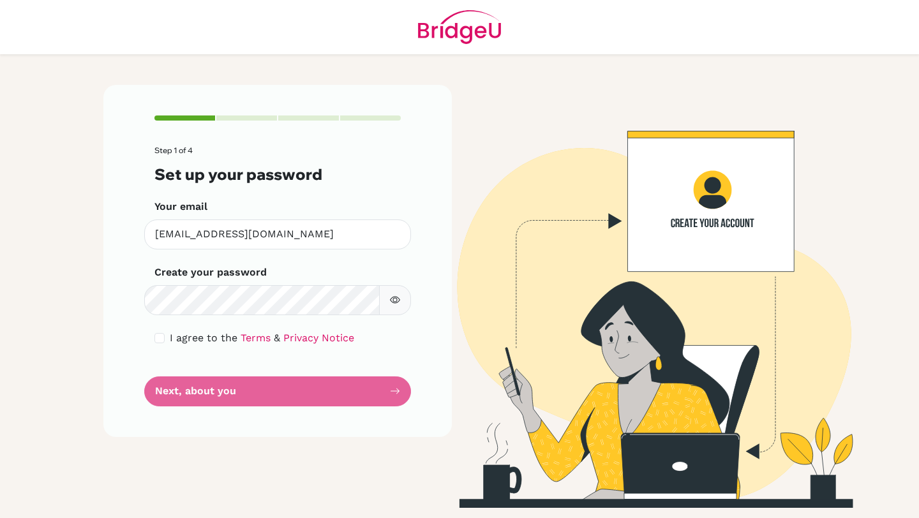 The height and width of the screenshot is (518, 919). What do you see at coordinates (211, 273) in the screenshot?
I see `label: Create your password` at bounding box center [211, 273].